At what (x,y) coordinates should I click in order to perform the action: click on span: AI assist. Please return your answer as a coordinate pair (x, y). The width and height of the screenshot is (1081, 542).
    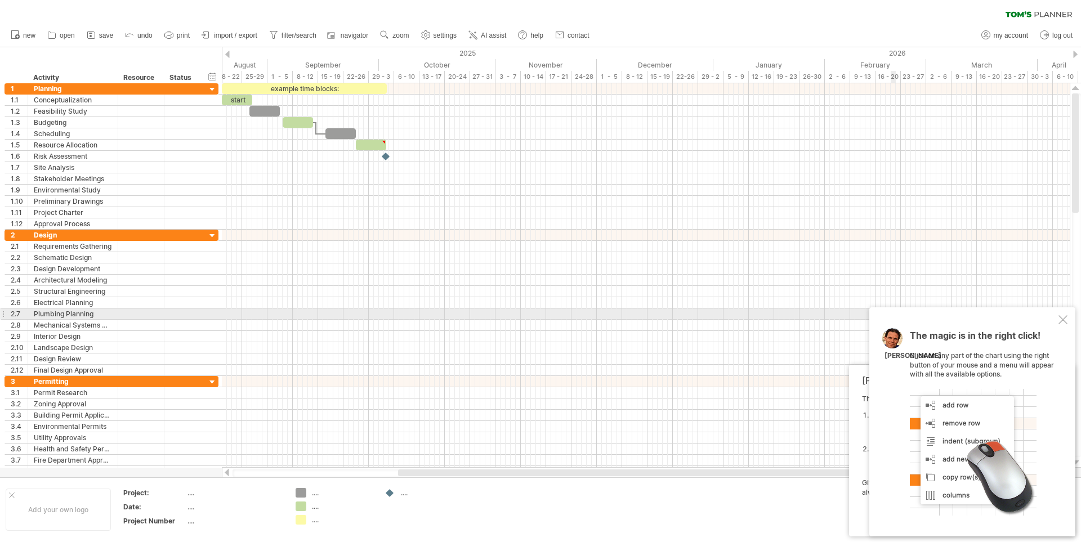
    Looking at the image, I should click on (493, 35).